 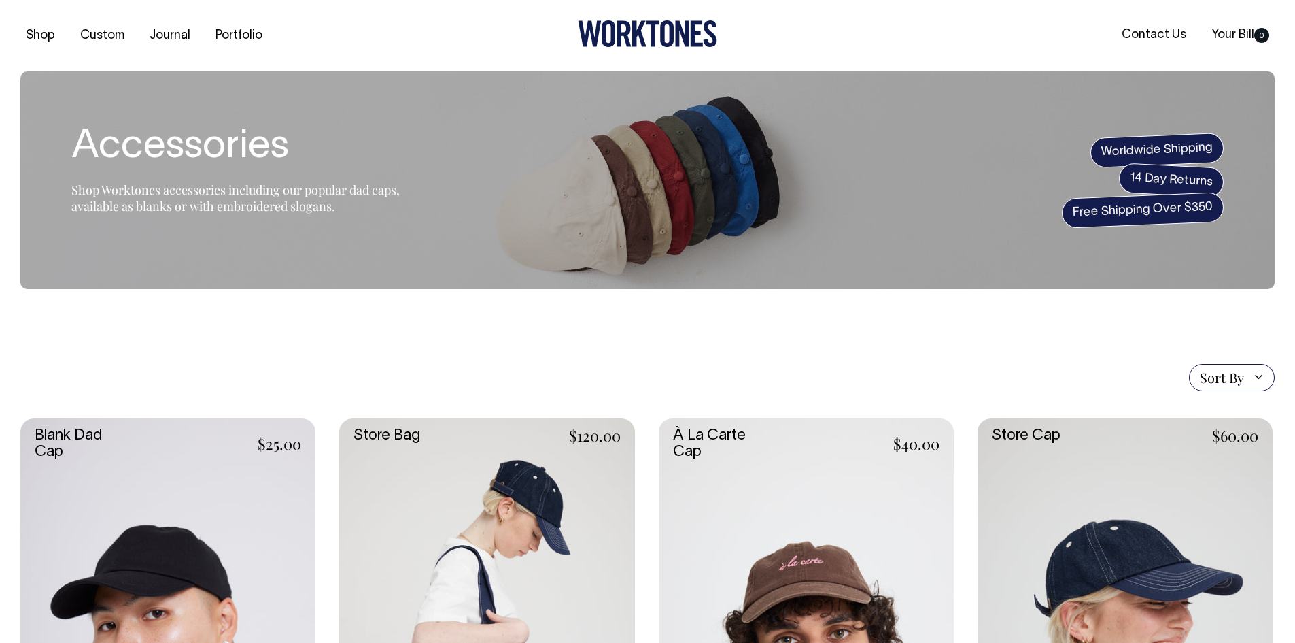 What do you see at coordinates (170, 35) in the screenshot?
I see `a: Journal` at bounding box center [170, 35].